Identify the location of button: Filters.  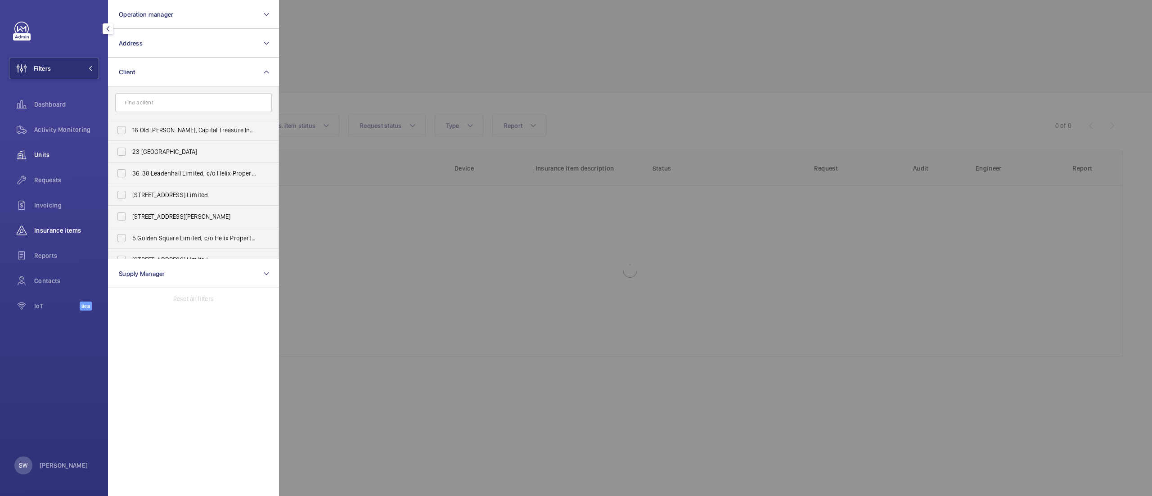
(54, 68).